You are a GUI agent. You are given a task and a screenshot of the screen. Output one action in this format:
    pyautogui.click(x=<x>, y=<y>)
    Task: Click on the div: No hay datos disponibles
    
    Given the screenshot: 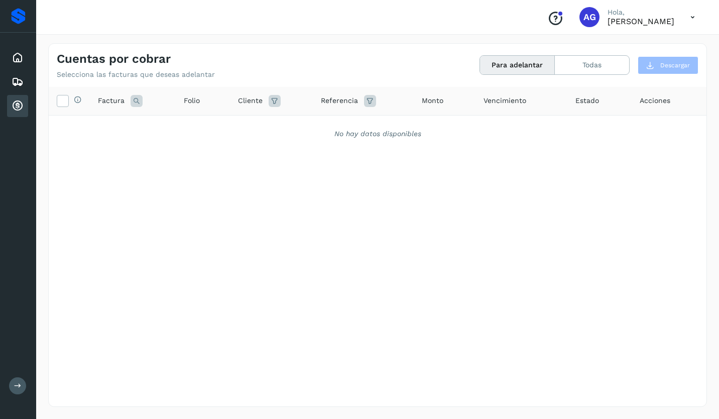 What is the action you would take?
    pyautogui.click(x=378, y=134)
    